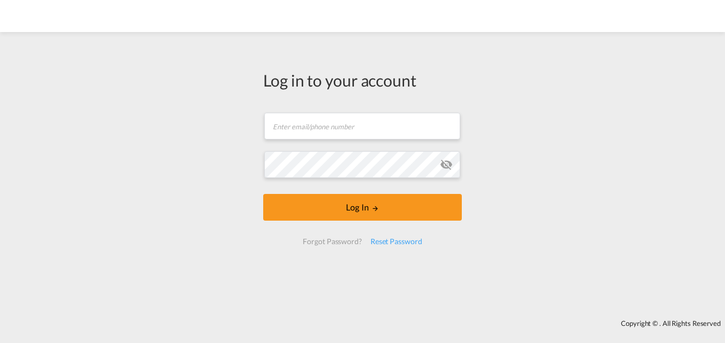 This screenshot has height=343, width=725. Describe the element at coordinates (362, 80) in the screenshot. I see `div: Log in to your account` at that location.